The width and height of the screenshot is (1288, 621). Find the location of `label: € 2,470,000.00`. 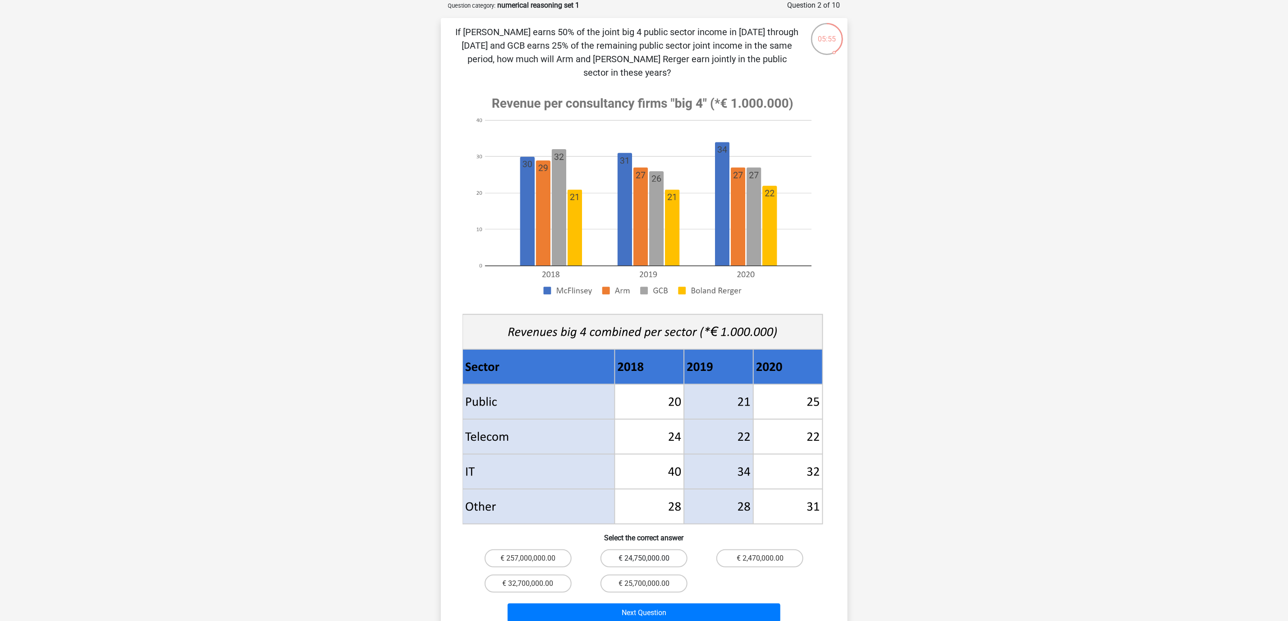

label: € 2,470,000.00 is located at coordinates (760, 559).